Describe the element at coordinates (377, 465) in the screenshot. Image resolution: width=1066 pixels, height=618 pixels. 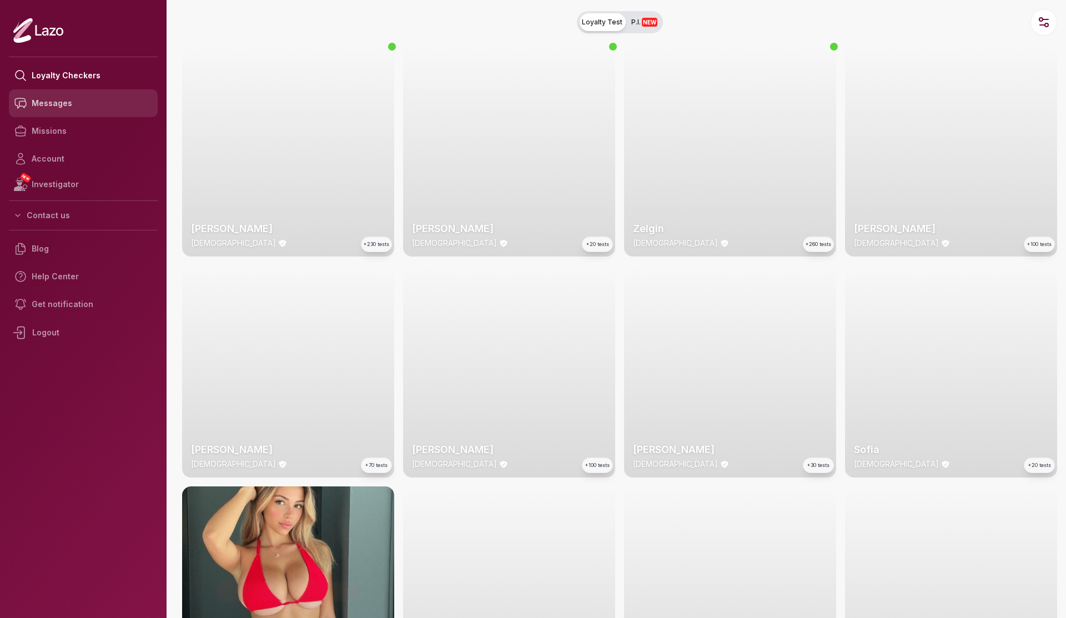
I see `span: +70 tests` at that location.